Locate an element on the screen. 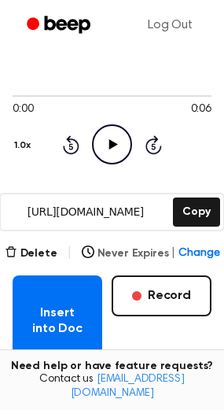 The width and height of the screenshot is (224, 410). span: Contact us is located at coordinates (112, 386).